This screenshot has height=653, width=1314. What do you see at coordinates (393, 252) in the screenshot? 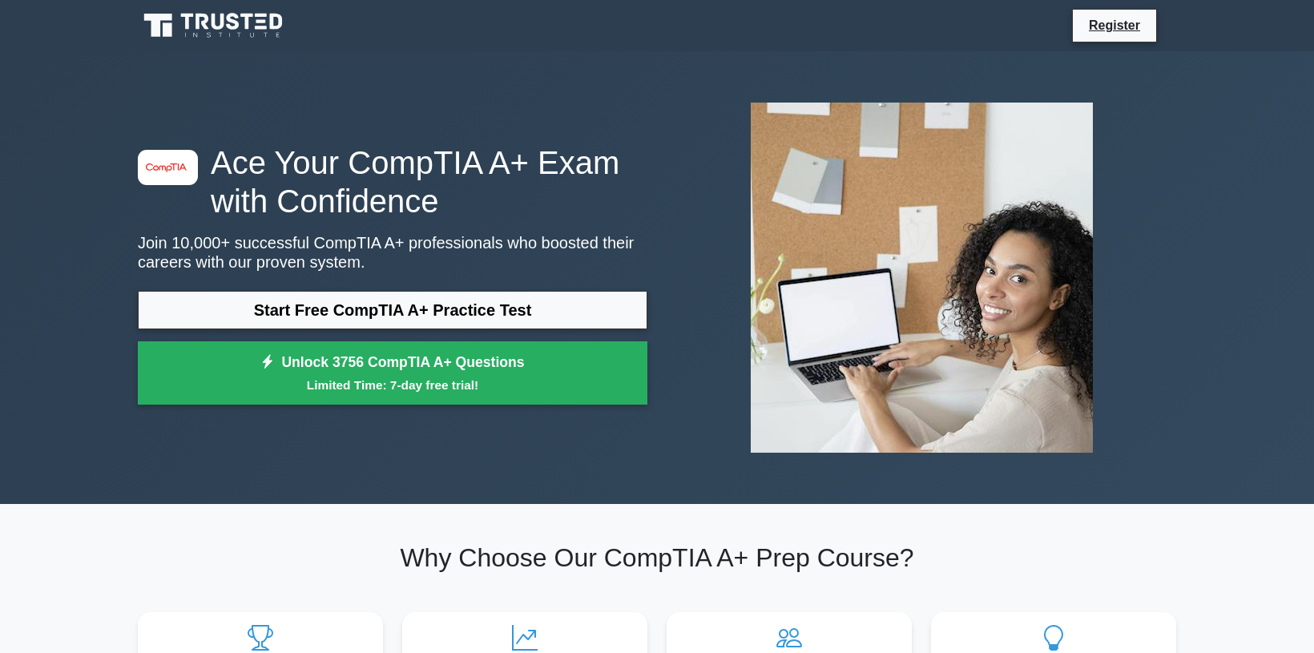
I see `p: Join 10,000+ successful CompTIA A+ professionals who boosted their careers with our proven system.` at bounding box center [393, 252].